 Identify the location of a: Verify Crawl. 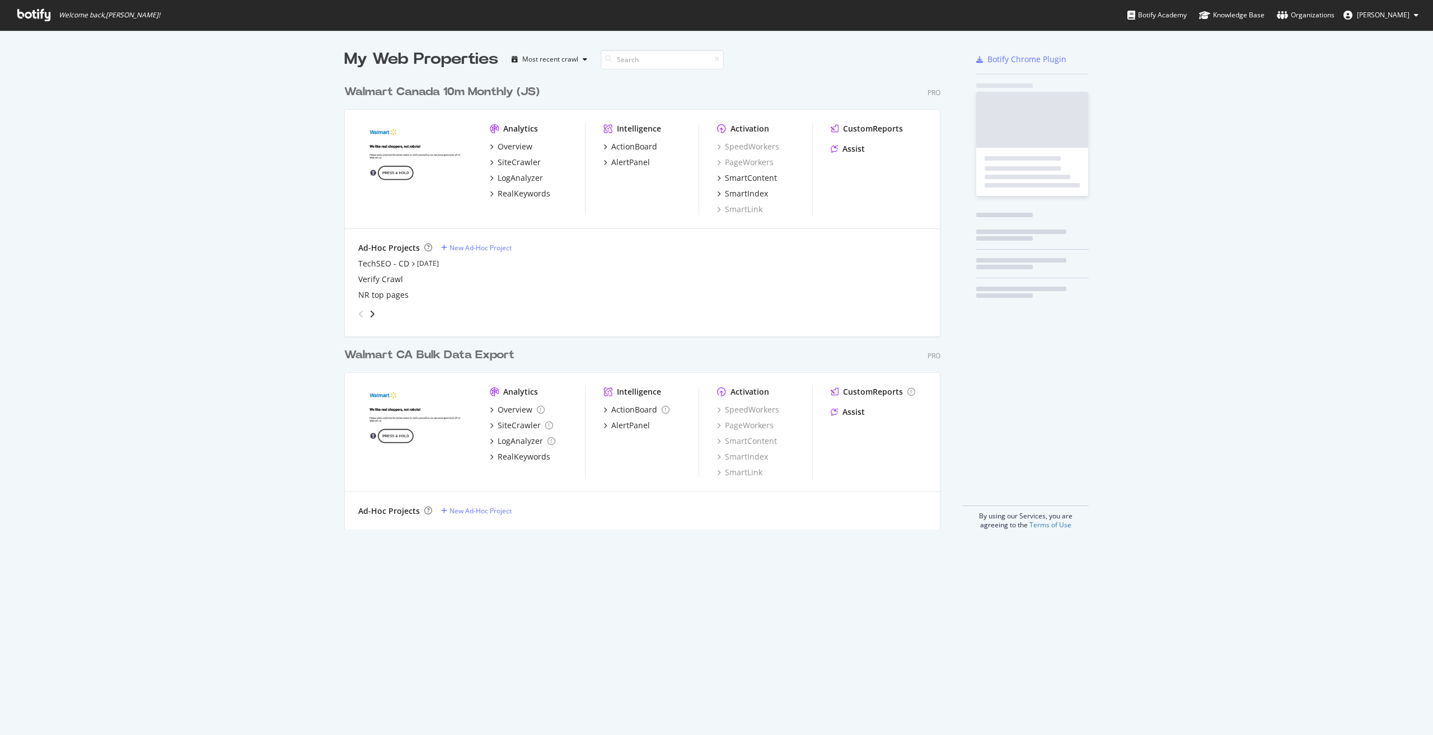
(381, 279).